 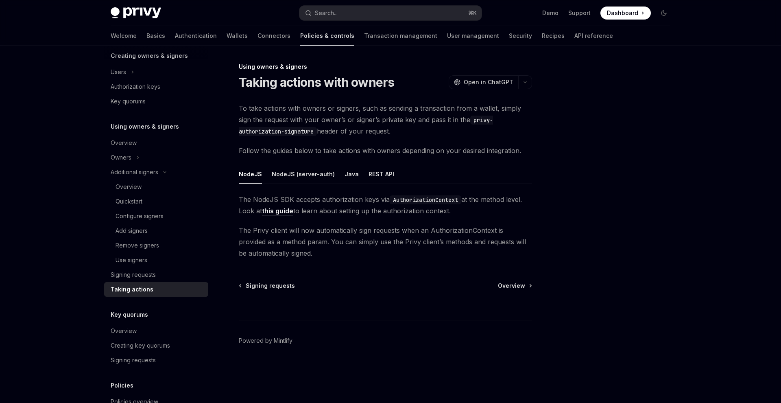 I want to click on span: The NodeJS SDK accepts authorization keys via at the method level. Look at to learn about setting..., so click(x=385, y=205).